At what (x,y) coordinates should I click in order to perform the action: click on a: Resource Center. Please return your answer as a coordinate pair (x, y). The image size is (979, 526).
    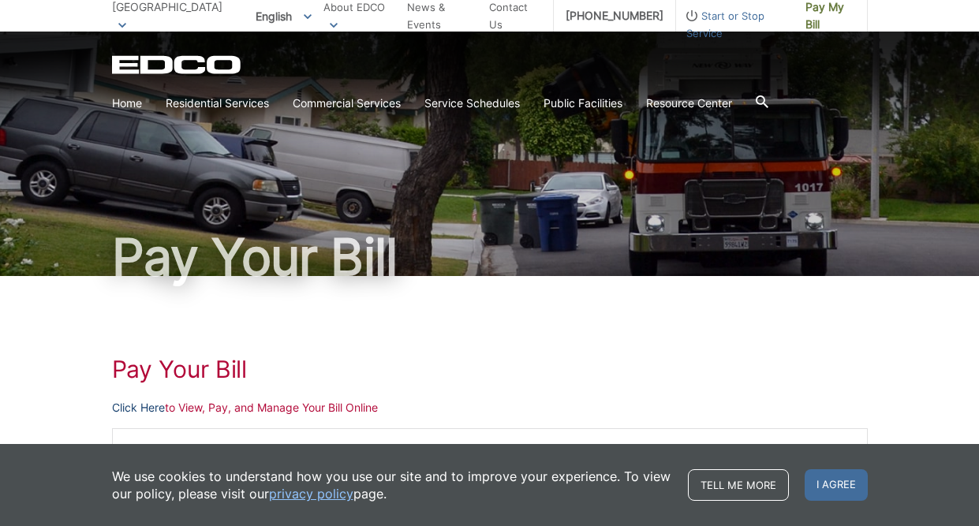
    Looking at the image, I should click on (688, 103).